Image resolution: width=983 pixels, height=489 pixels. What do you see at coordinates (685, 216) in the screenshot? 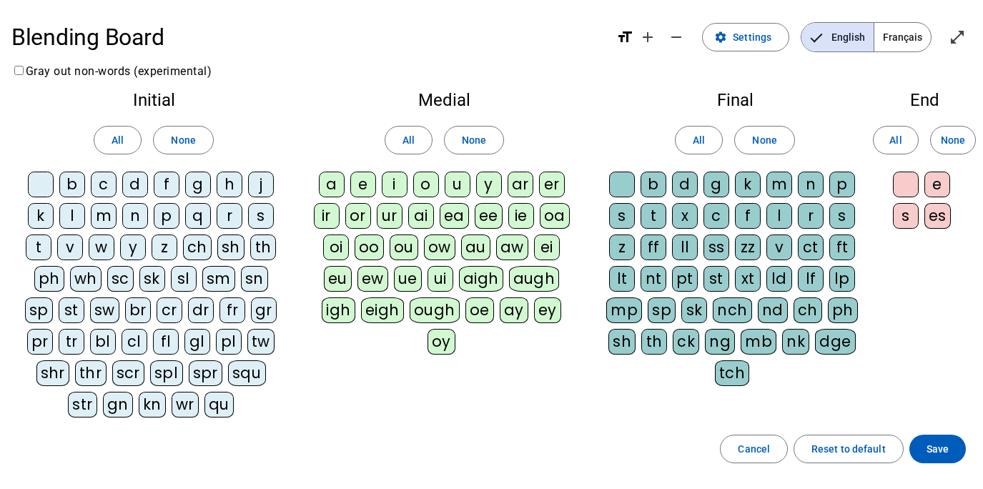
I see `div: x` at bounding box center [685, 216].